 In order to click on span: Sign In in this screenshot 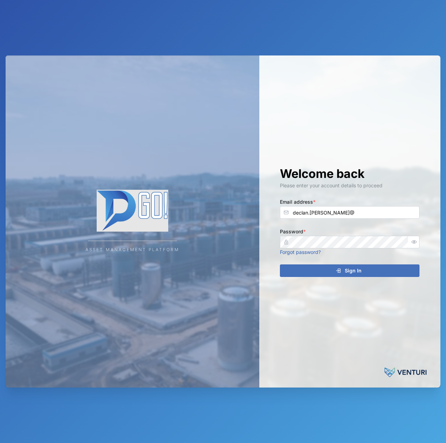, I will do `click(353, 271)`.